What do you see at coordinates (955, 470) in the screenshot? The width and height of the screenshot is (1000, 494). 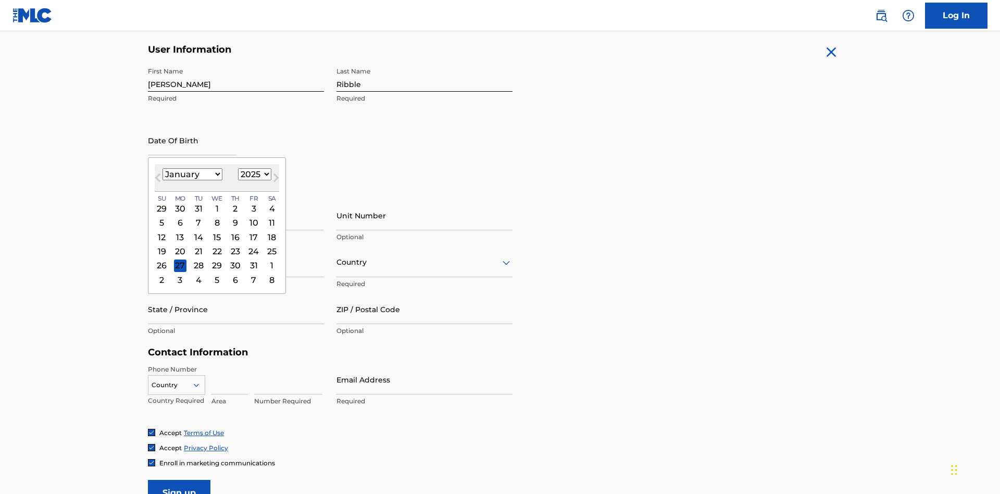 I see `div: Drag` at bounding box center [955, 470].